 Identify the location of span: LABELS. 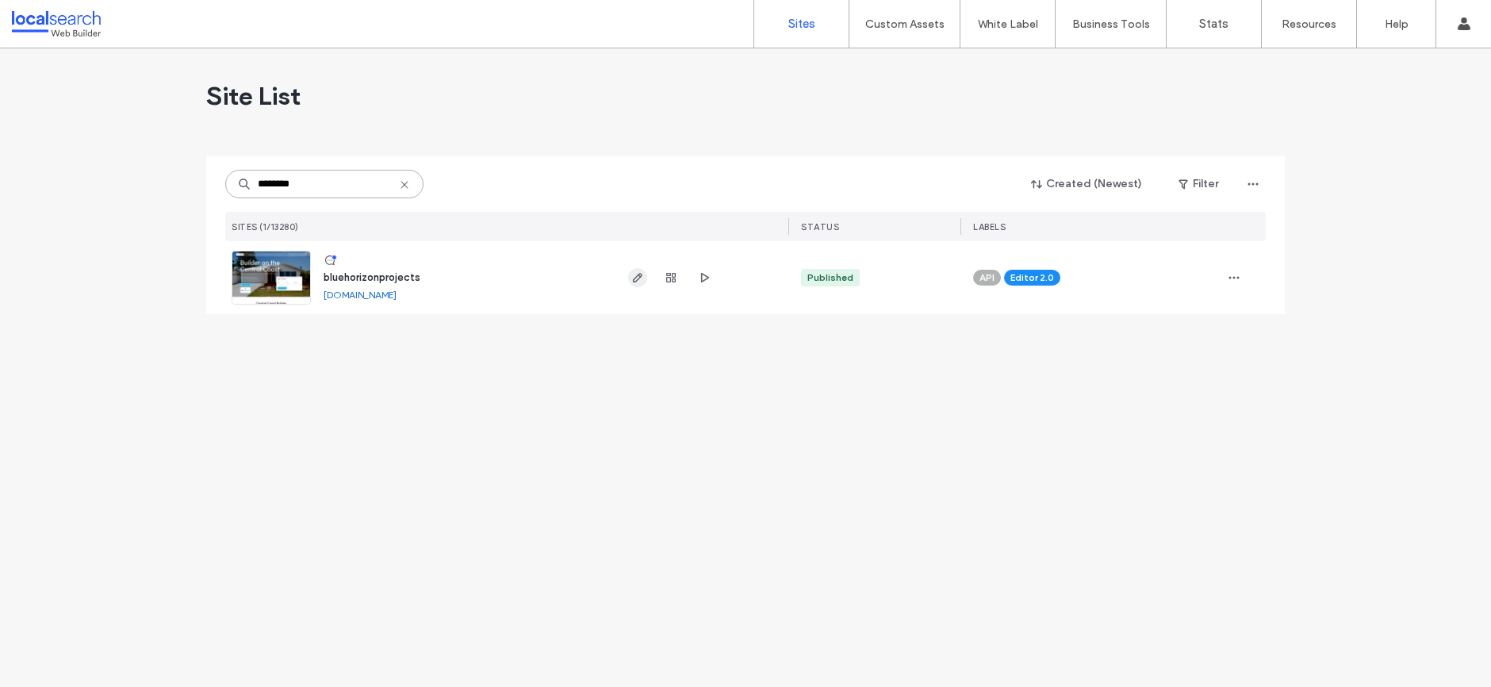
(989, 227).